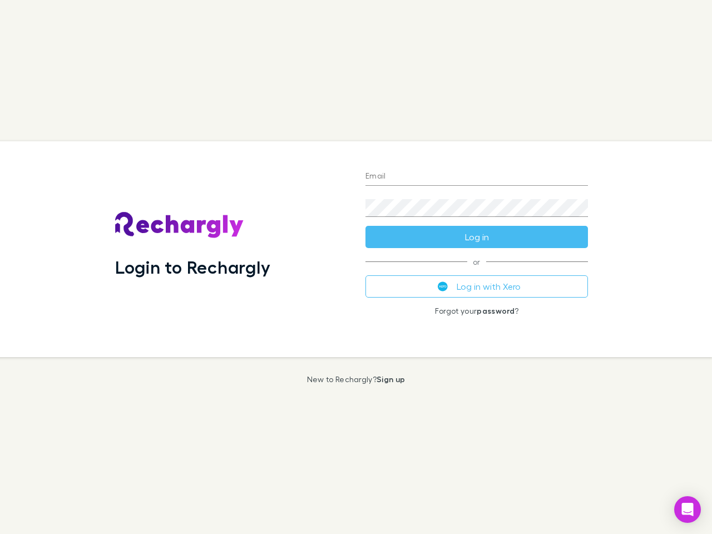 The width and height of the screenshot is (712, 534). I want to click on img: Xero's logo, so click(443, 286).